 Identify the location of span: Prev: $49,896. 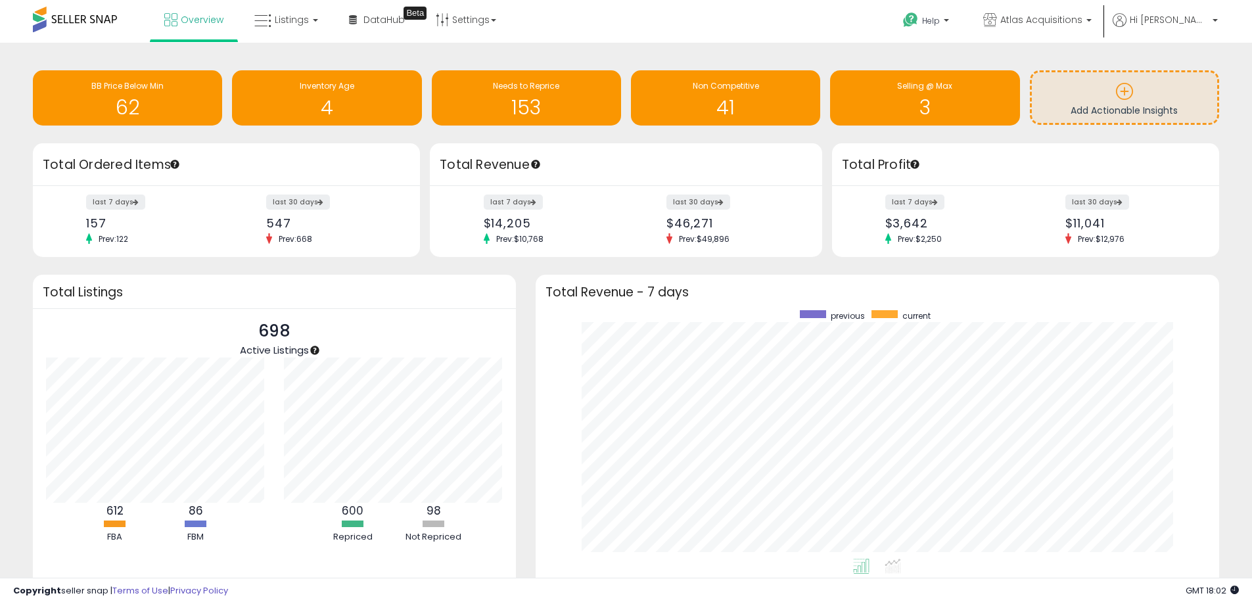
(704, 239).